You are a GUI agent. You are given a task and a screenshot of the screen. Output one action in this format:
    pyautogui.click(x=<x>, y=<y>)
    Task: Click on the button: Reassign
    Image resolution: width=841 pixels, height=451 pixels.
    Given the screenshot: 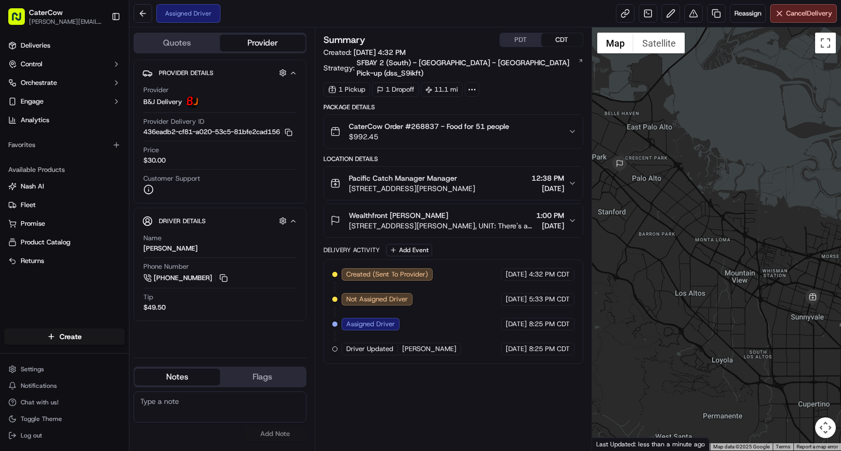 What is the action you would take?
    pyautogui.click(x=747, y=13)
    